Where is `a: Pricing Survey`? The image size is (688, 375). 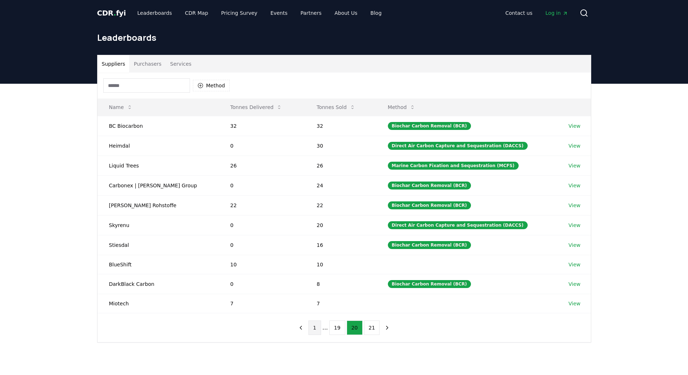 a: Pricing Survey is located at coordinates (239, 13).